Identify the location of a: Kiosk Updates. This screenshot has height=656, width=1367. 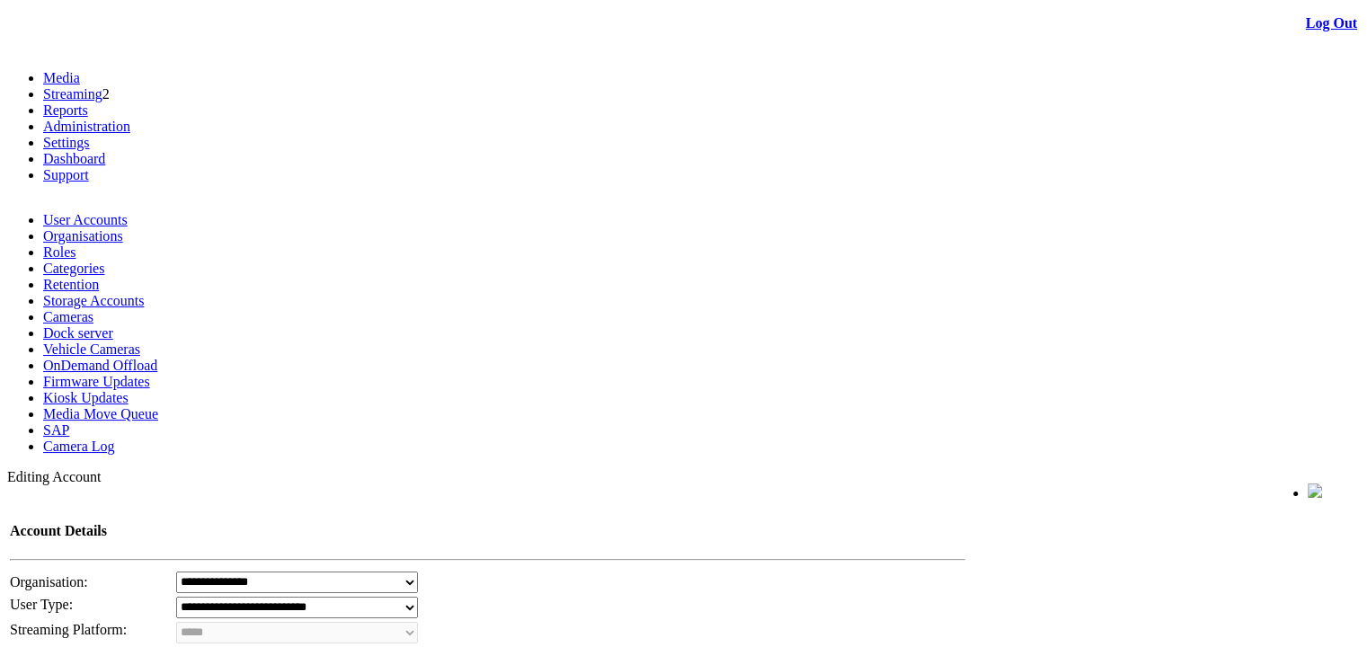
(85, 397).